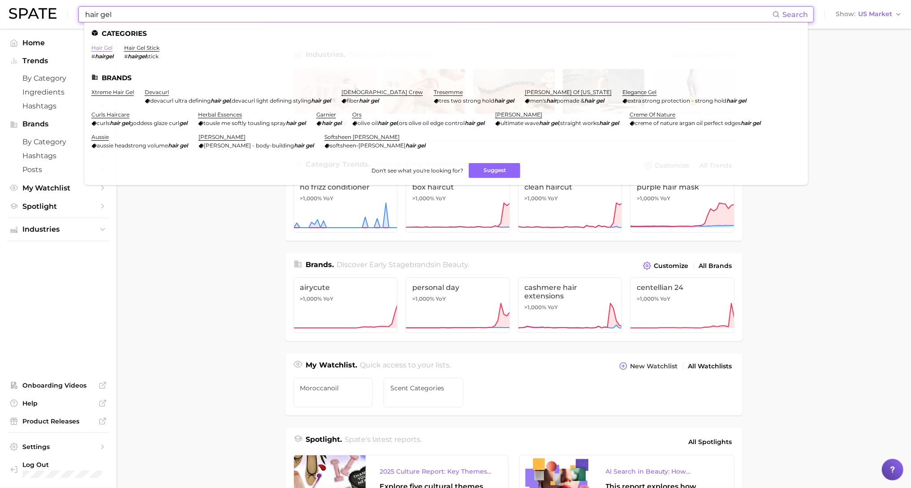  I want to click on span: Trends, so click(58, 61).